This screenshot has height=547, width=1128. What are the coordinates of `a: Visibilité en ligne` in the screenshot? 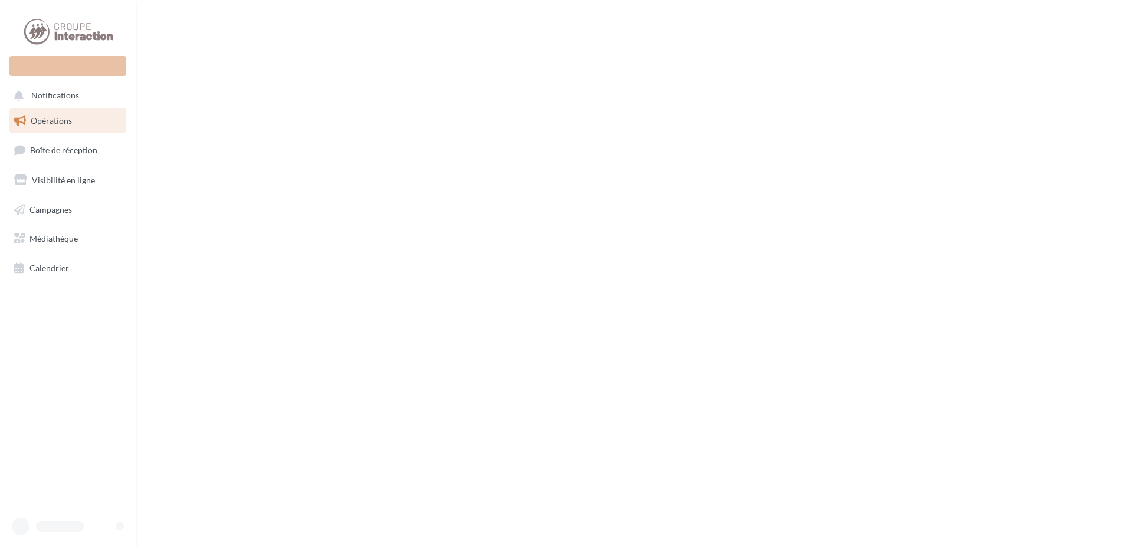 It's located at (68, 180).